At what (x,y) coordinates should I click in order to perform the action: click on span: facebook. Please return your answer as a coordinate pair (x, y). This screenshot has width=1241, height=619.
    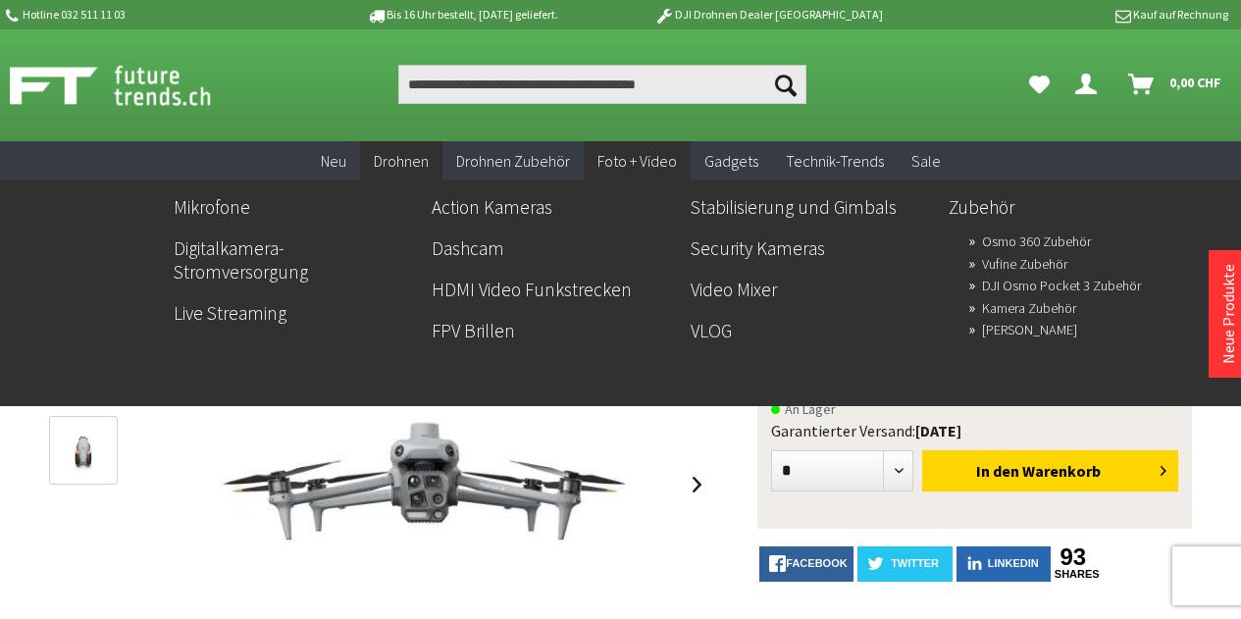
    Looking at the image, I should click on (816, 563).